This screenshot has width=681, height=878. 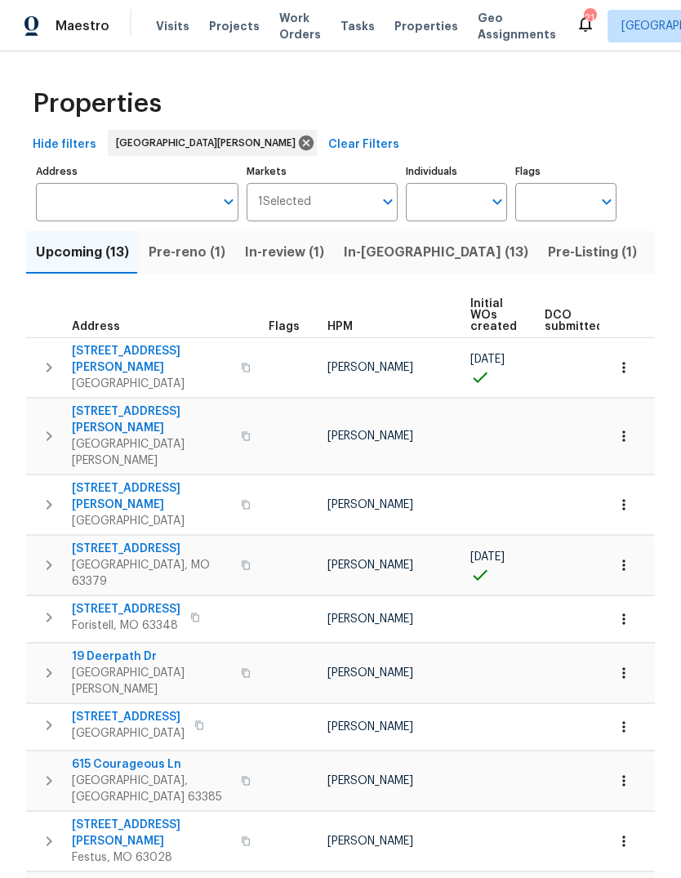 I want to click on span: Pre-Listing (1), so click(x=592, y=252).